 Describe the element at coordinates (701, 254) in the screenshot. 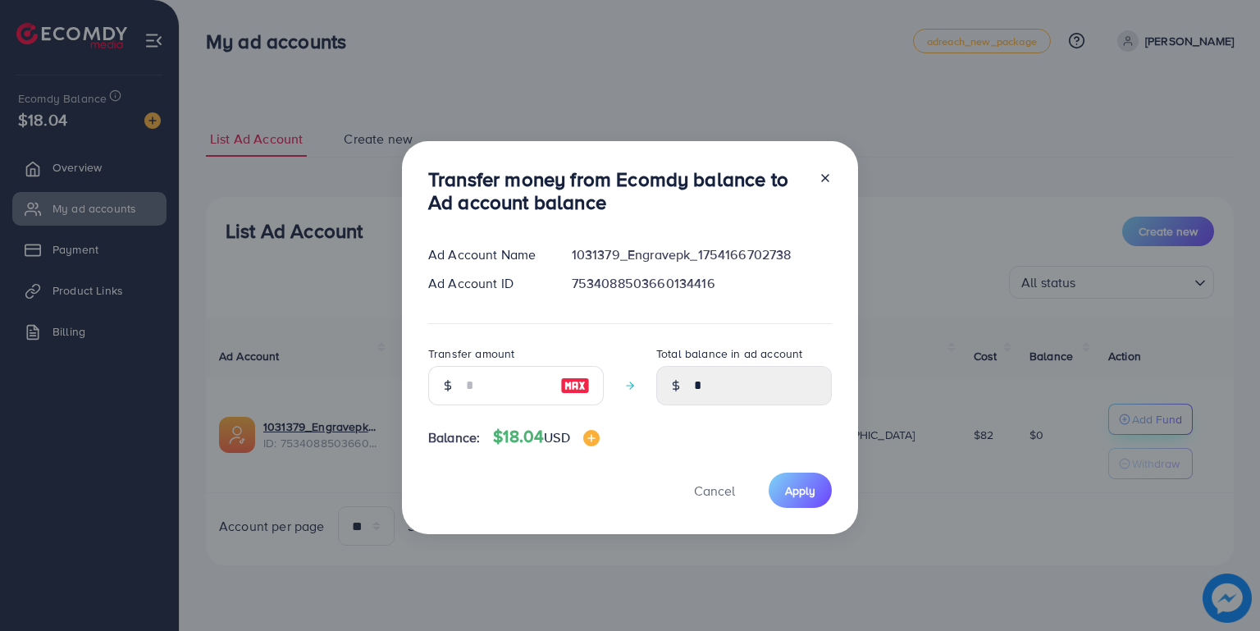

I see `div: 1031379_Engravepk_1754166702738` at that location.